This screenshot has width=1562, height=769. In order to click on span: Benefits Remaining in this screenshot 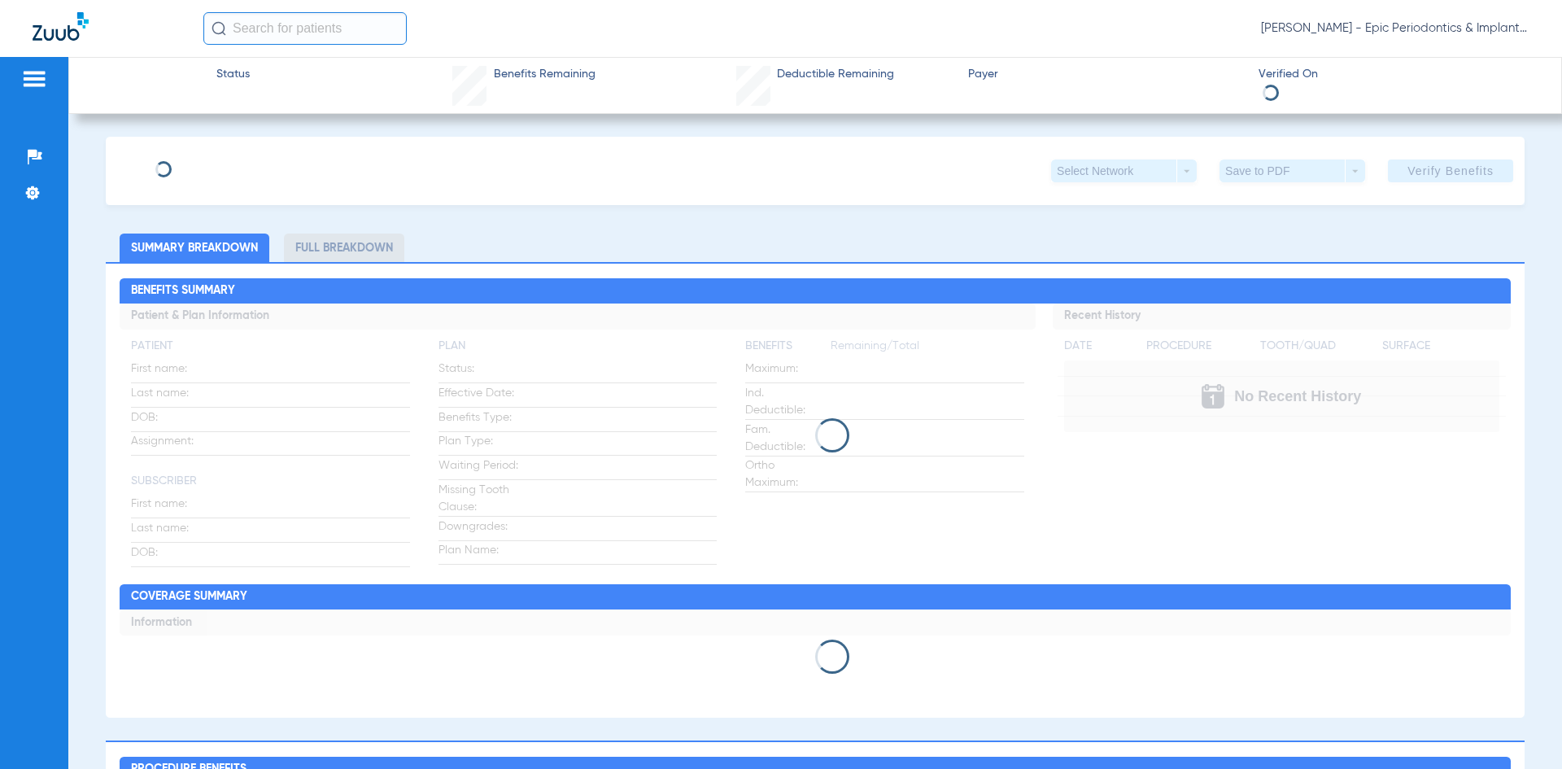, I will do `click(544, 74)`.